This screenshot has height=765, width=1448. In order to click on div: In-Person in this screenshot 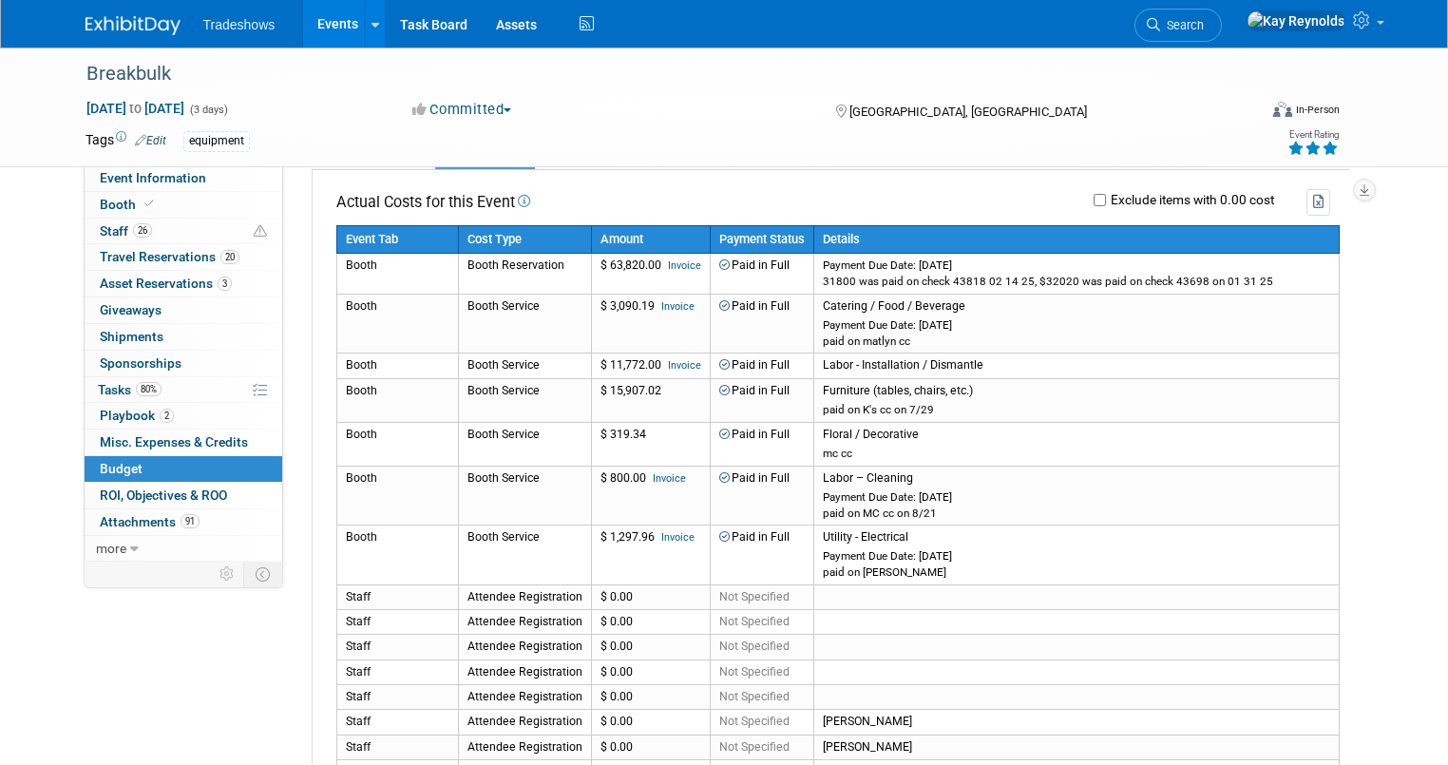, I will do `click(1317, 109)`.